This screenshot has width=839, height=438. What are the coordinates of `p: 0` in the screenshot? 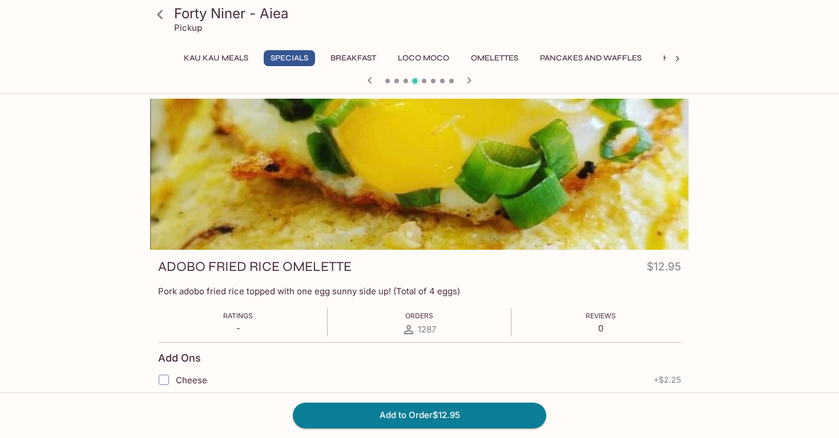 It's located at (600, 328).